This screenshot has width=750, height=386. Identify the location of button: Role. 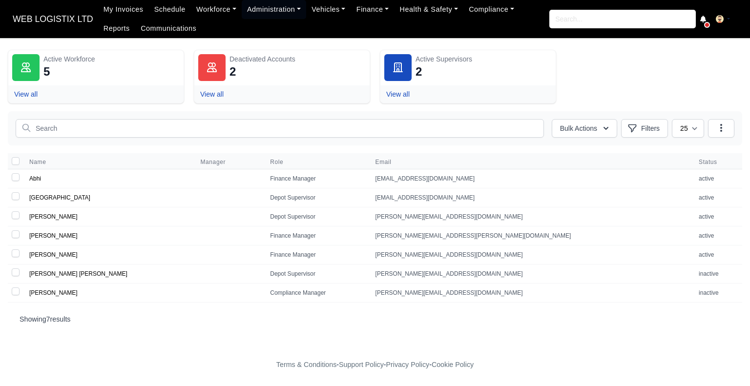
(280, 162).